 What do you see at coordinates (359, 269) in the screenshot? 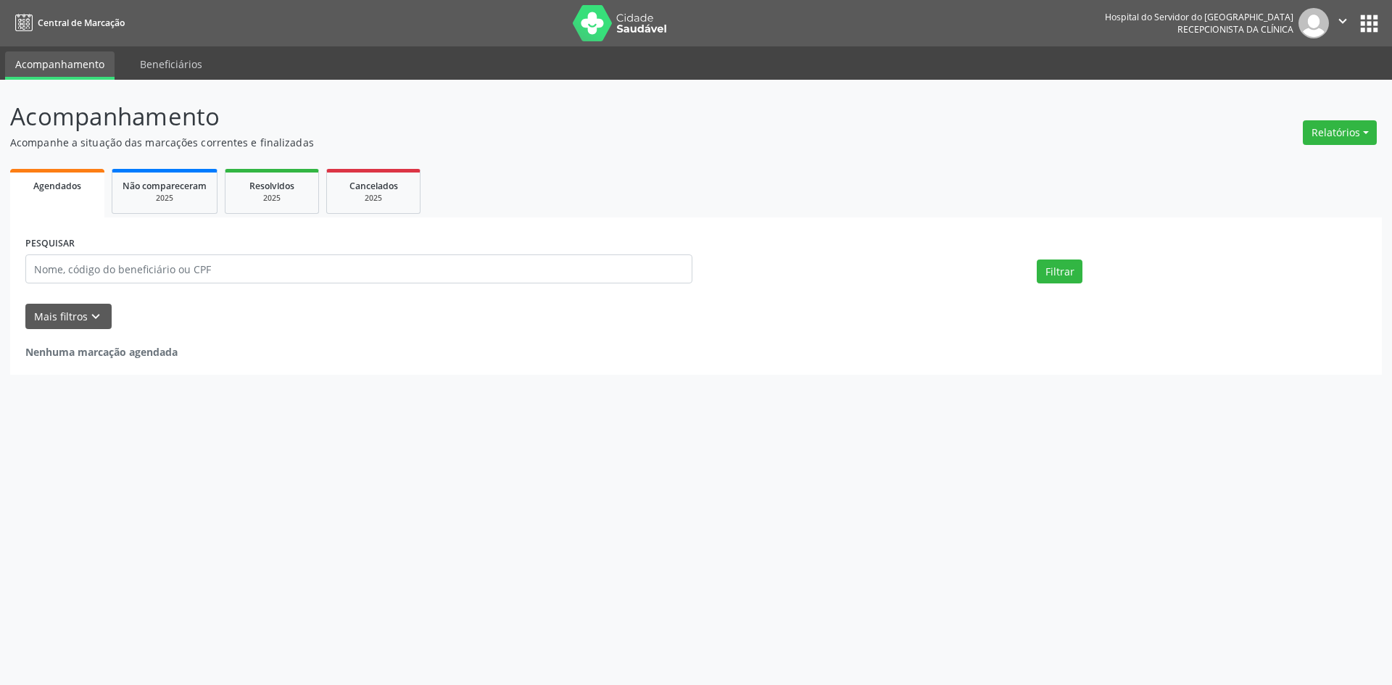
I see `input: Nome, código do beneficiário ou CPF` at bounding box center [359, 269].